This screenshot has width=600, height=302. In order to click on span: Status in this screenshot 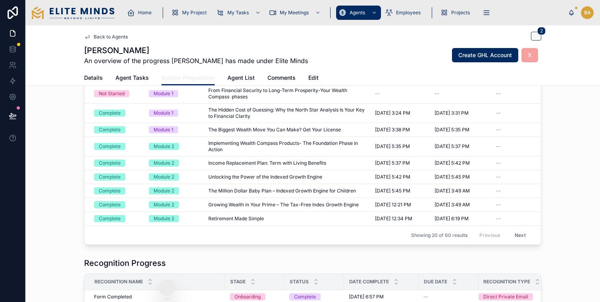, I will do `click(299, 282)`.